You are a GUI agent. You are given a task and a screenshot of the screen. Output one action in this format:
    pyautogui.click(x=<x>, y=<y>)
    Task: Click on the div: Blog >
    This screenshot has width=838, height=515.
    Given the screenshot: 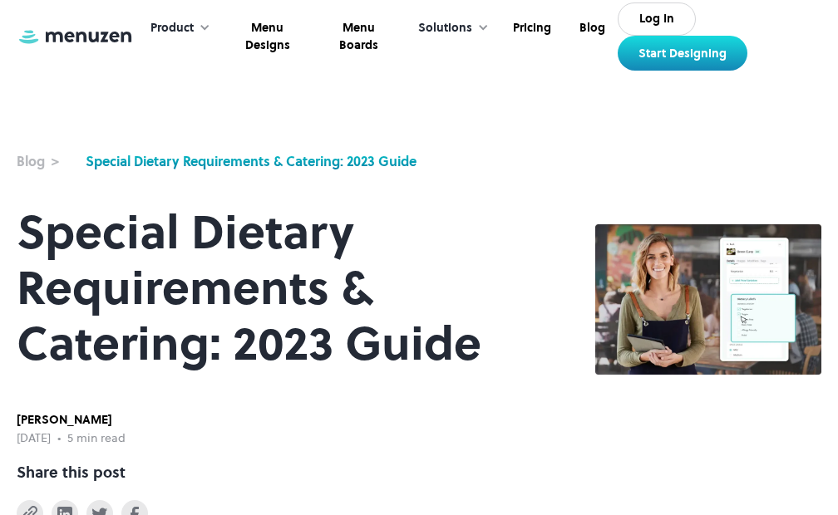 What is the action you would take?
    pyautogui.click(x=47, y=161)
    